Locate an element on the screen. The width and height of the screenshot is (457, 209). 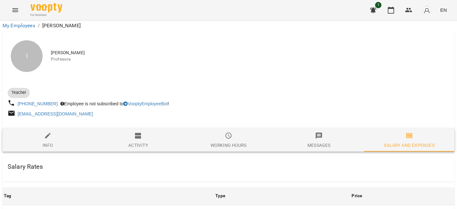
th: Tag is located at coordinates (108, 196).